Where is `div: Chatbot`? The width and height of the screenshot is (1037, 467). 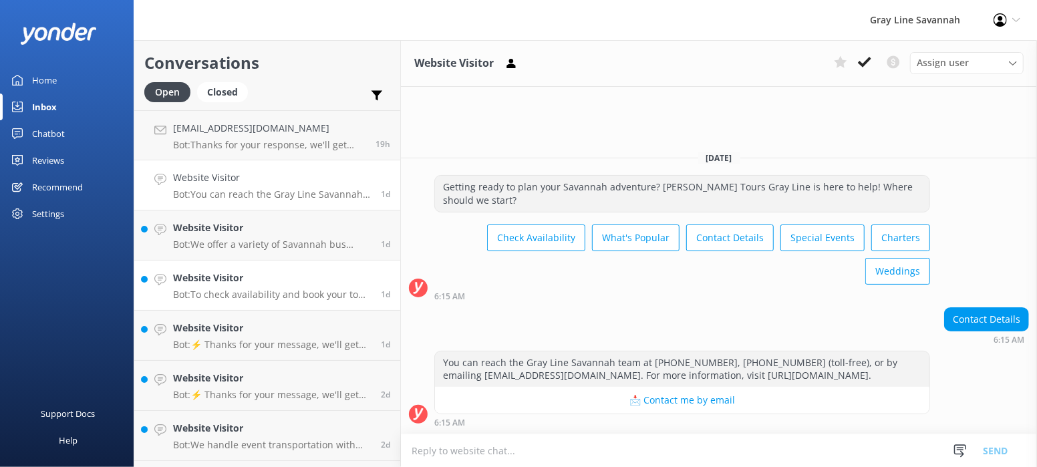 div: Chatbot is located at coordinates (48, 134).